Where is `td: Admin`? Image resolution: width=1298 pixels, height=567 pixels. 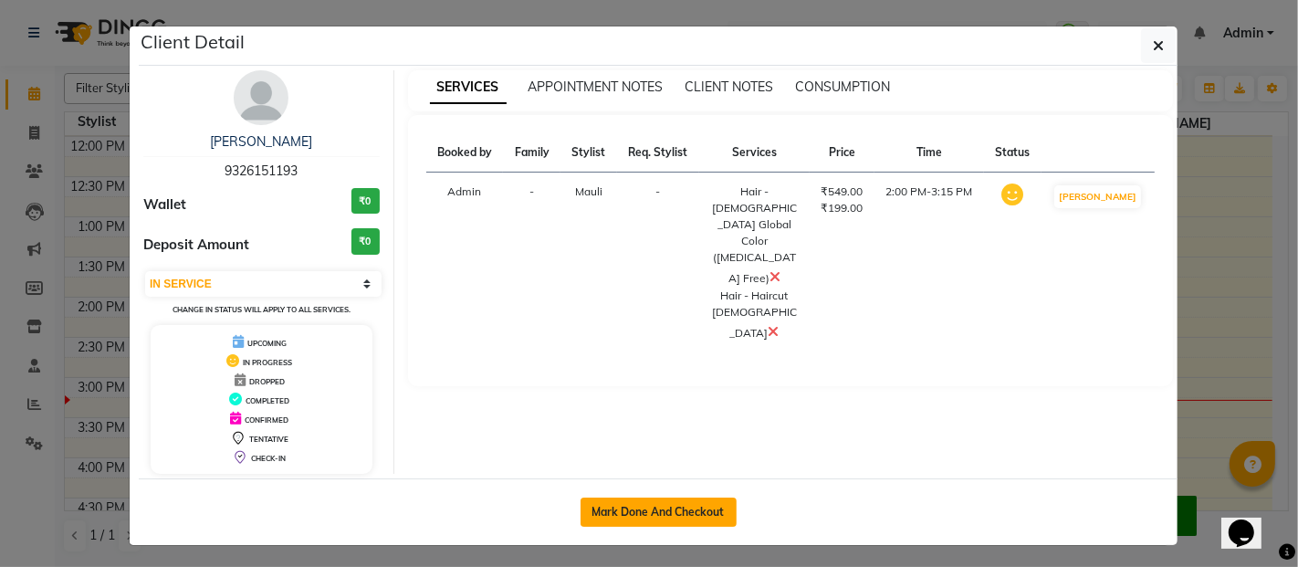
td: Admin is located at coordinates (465, 263).